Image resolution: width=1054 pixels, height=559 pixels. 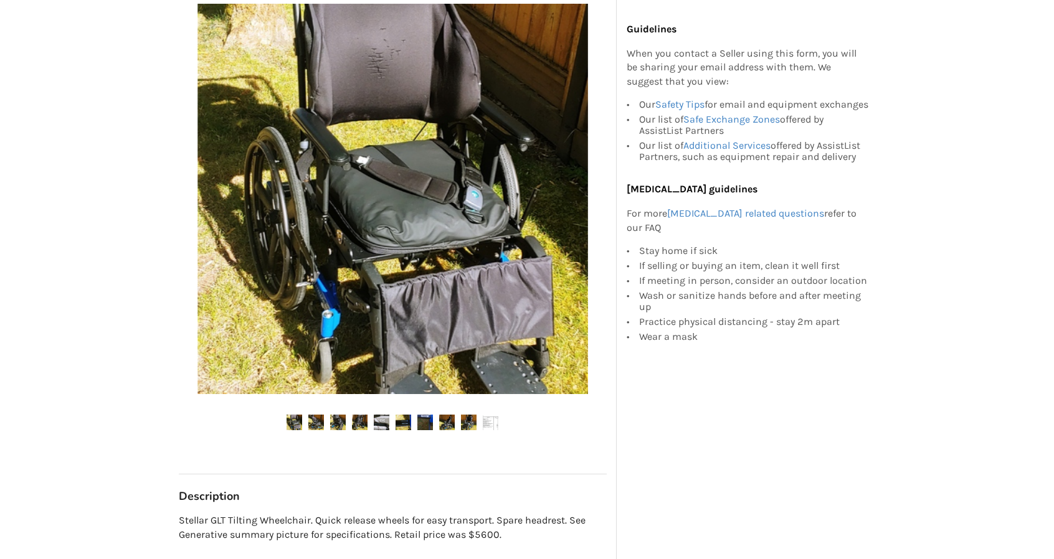 I want to click on div: If meeting in person, consider an outdoor location, so click(x=754, y=281).